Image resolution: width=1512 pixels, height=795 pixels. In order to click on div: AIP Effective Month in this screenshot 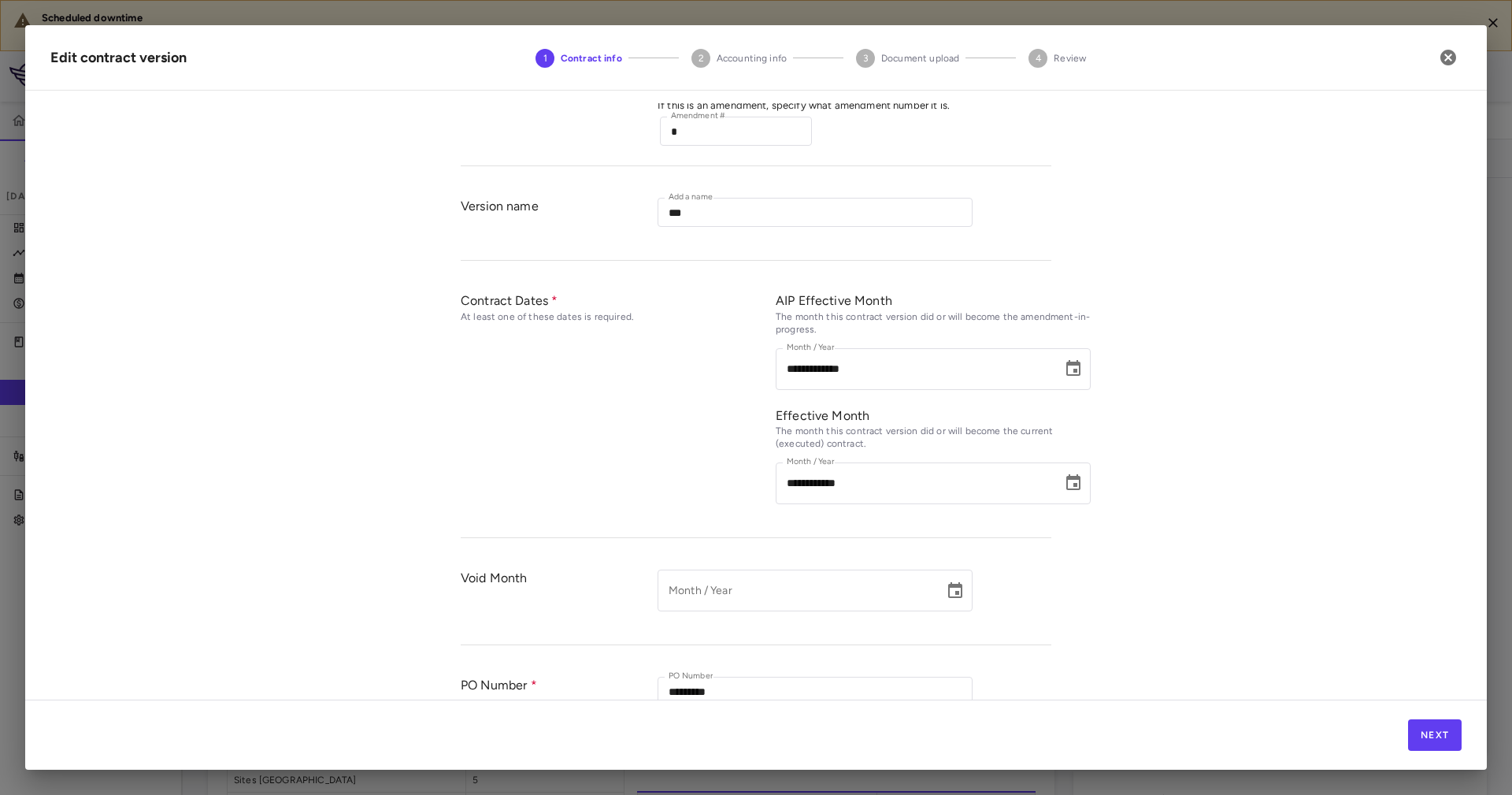, I will do `click(933, 300)`.